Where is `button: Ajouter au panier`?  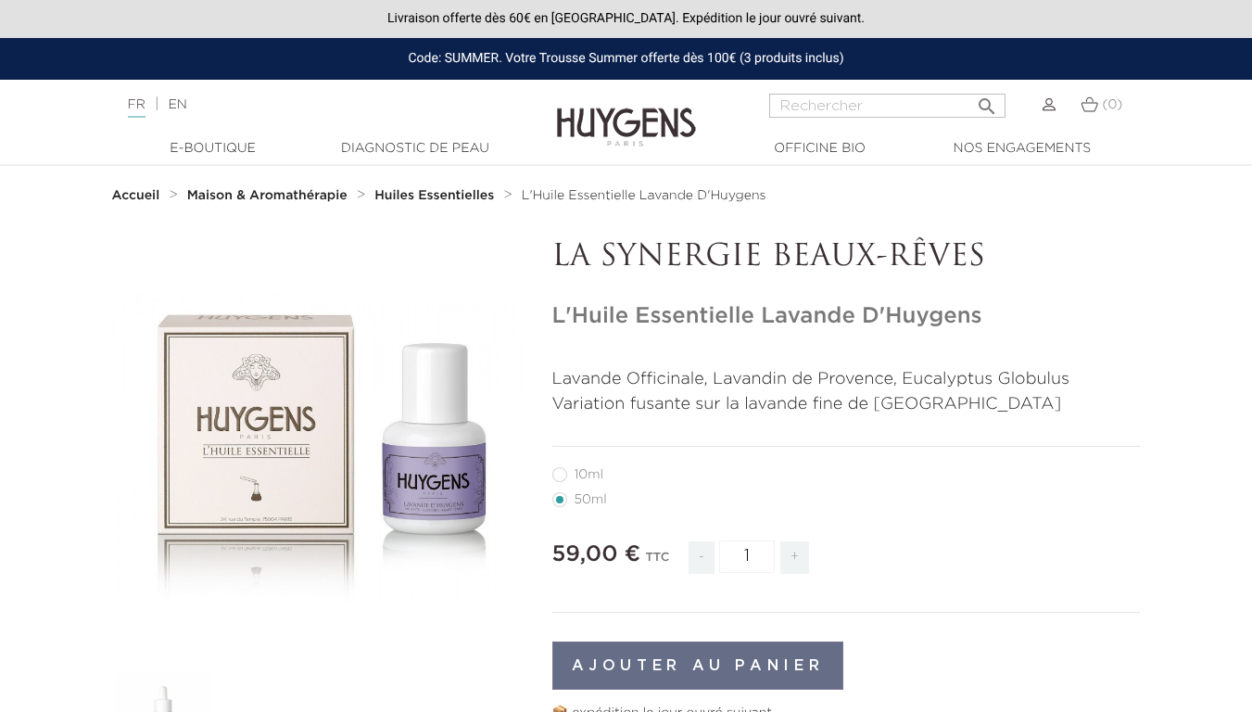
button: Ajouter au panier is located at coordinates (698, 665).